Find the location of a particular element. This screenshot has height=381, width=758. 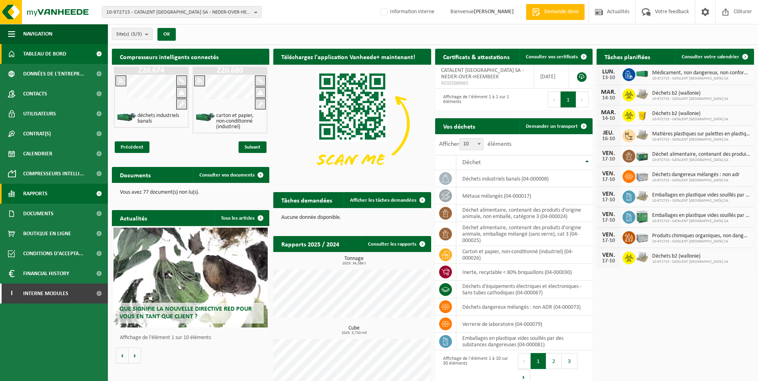

span: I is located at coordinates (12, 294).